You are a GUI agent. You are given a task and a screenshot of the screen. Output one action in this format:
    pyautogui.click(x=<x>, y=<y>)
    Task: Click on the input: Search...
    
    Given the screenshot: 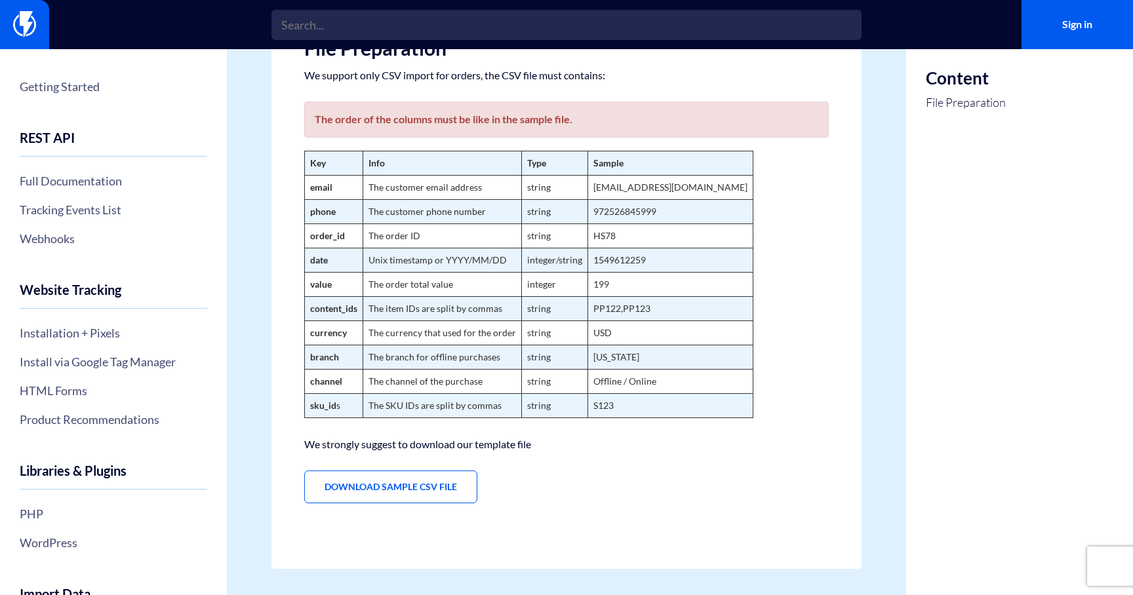 What is the action you would take?
    pyautogui.click(x=566, y=25)
    